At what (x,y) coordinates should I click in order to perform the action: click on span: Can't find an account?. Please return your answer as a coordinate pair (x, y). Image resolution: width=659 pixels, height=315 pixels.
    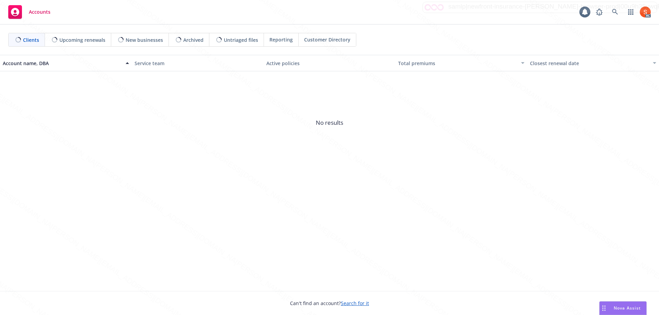
    Looking at the image, I should click on (329, 303).